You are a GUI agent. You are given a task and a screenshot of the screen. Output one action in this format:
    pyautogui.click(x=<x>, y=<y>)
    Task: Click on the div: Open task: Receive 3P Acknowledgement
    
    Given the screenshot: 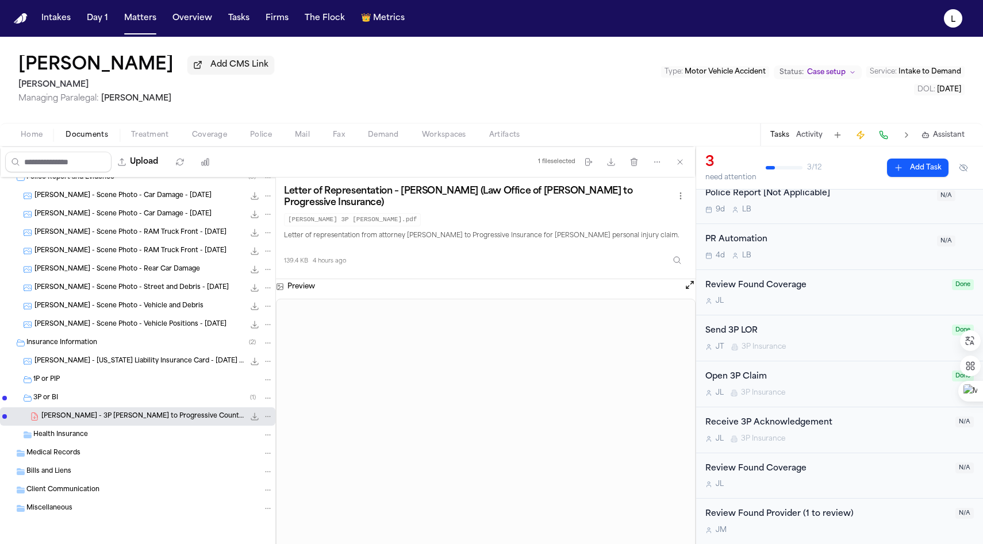 What is the action you would take?
    pyautogui.click(x=839, y=430)
    